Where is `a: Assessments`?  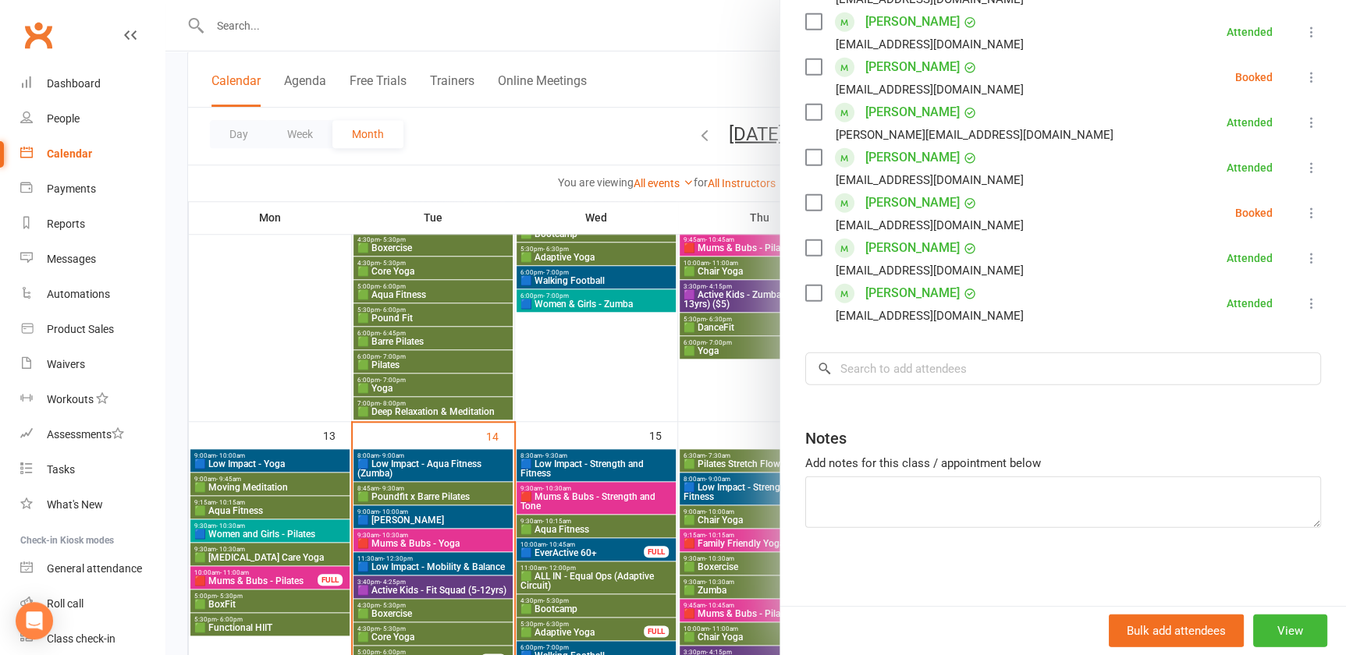 a: Assessments is located at coordinates (92, 435).